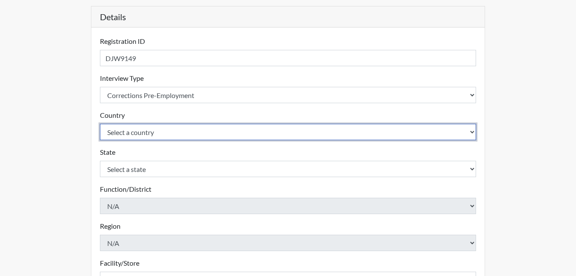 This screenshot has width=576, height=276. I want to click on label: Registration ID, so click(122, 41).